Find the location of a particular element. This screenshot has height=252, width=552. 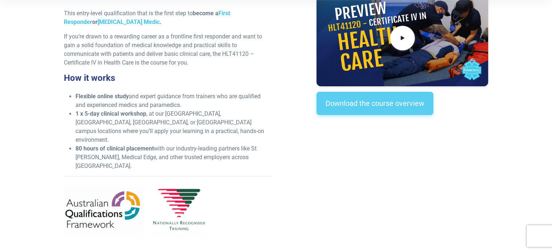

a: Download the course overview is located at coordinates (375, 103).